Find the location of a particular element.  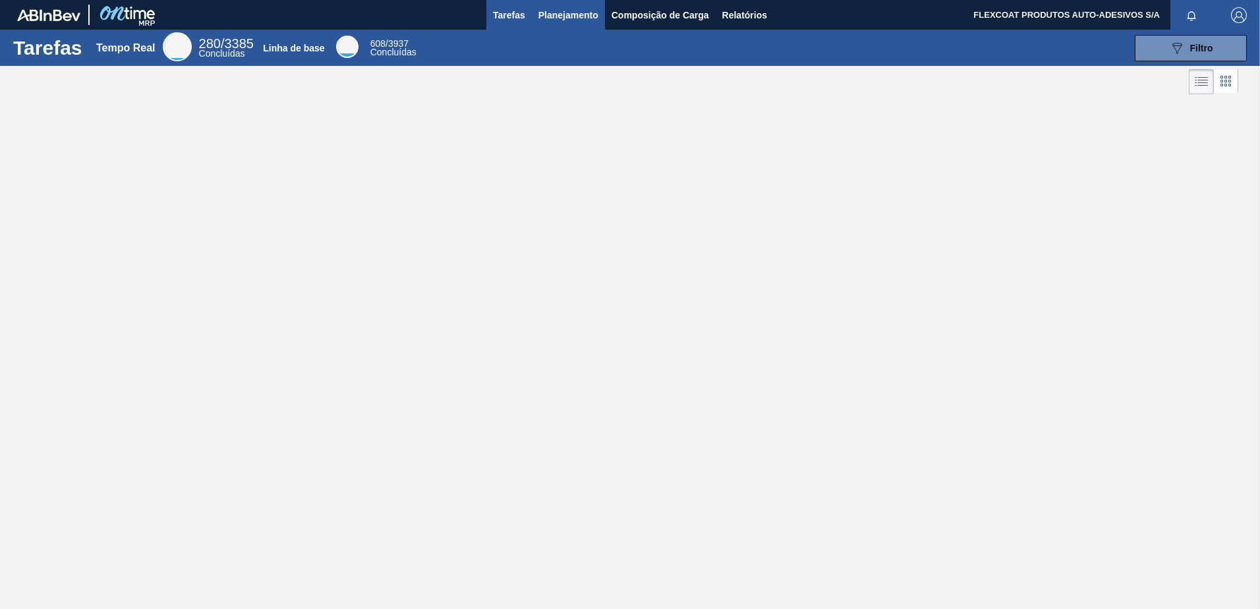

span: Filtro is located at coordinates (1201, 48).